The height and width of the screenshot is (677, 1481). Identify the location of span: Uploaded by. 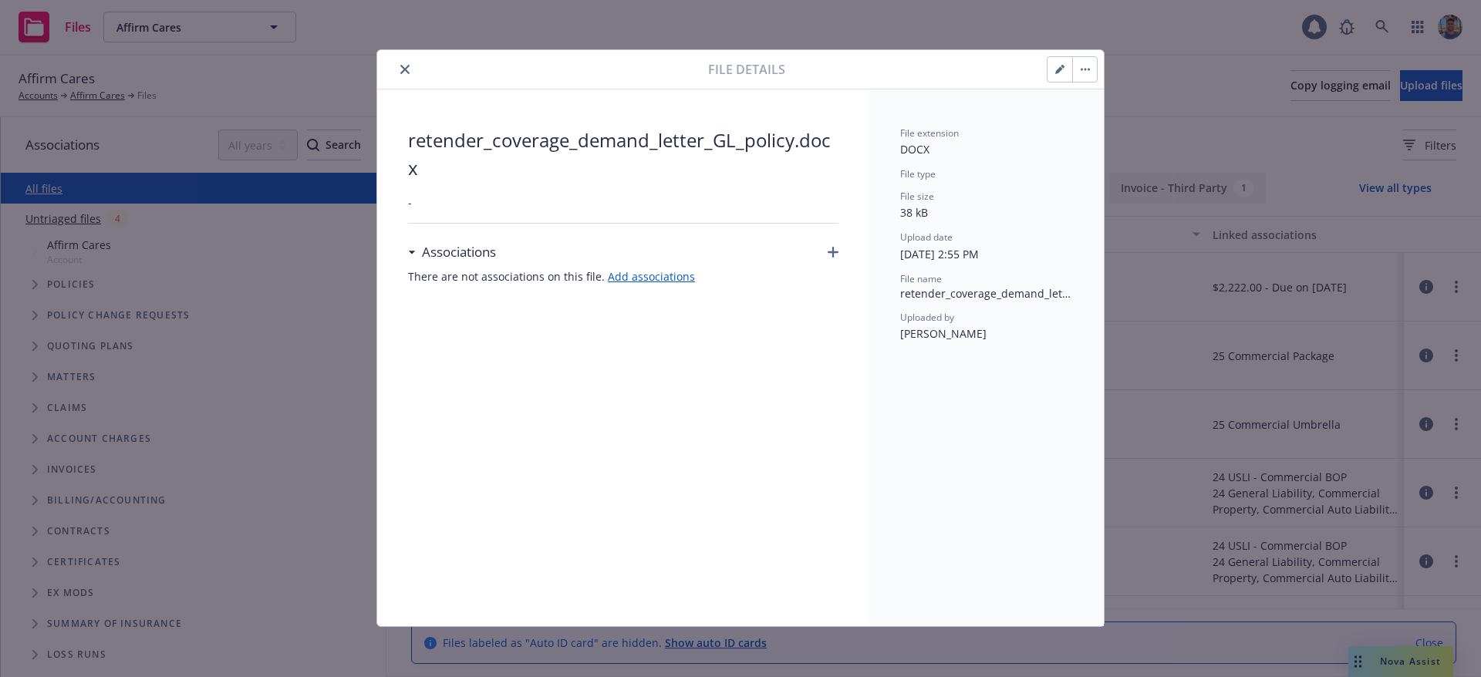
(927, 317).